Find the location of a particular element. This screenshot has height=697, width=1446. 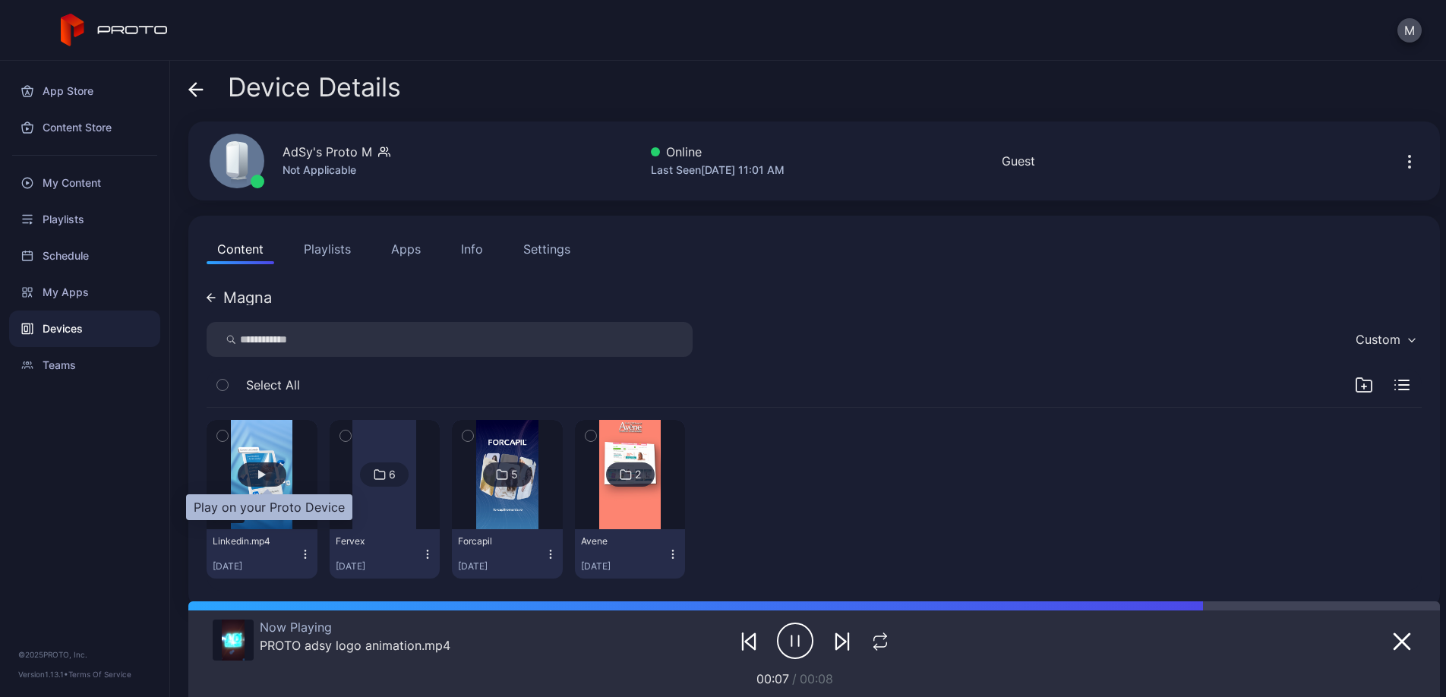

span: Version 1.13.1 • is located at coordinates (43, 675).